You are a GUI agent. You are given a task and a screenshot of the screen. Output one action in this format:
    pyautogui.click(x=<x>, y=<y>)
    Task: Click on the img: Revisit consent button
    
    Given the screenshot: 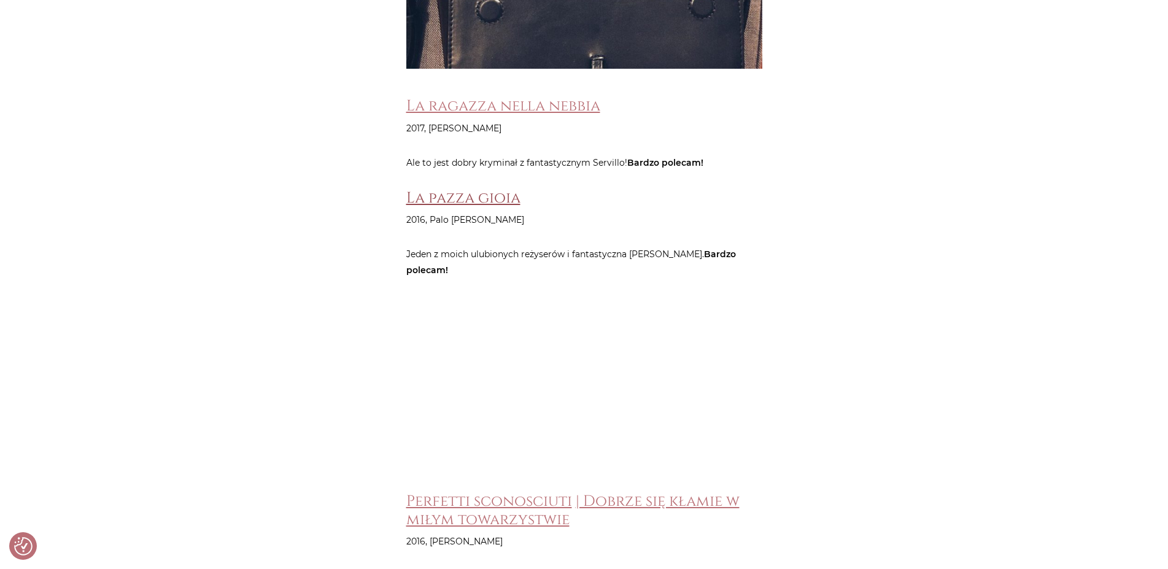 What is the action you would take?
    pyautogui.click(x=23, y=546)
    